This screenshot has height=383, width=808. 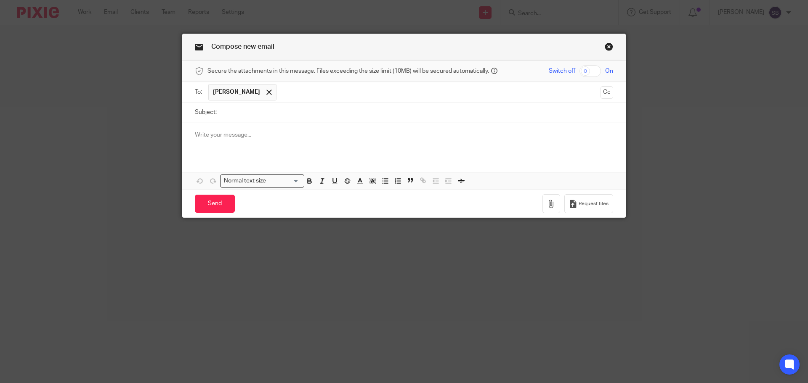 I want to click on div: Search for option, so click(x=262, y=181).